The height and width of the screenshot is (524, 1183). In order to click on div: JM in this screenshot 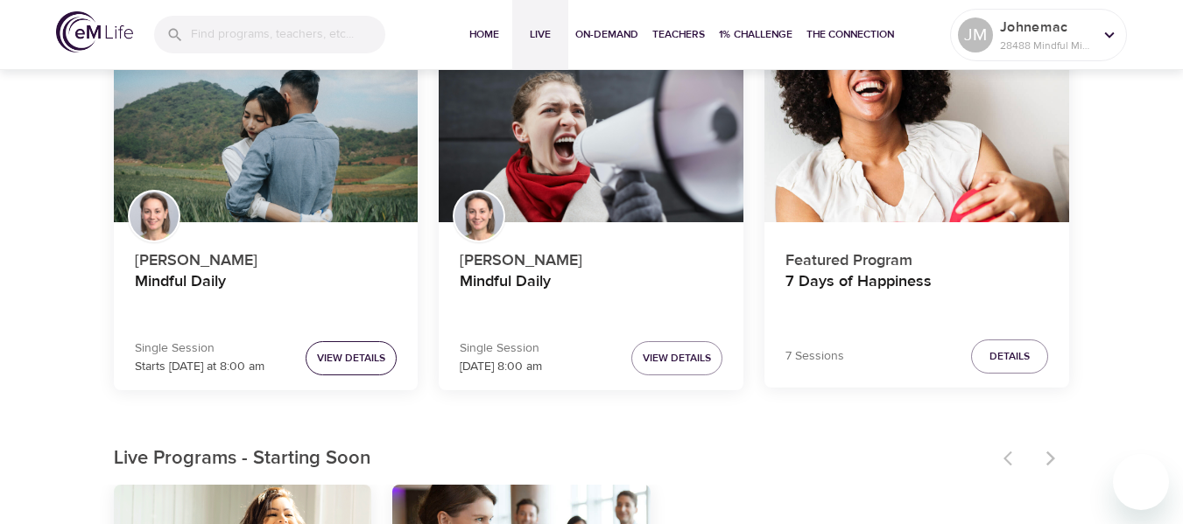, I will do `click(975, 35)`.